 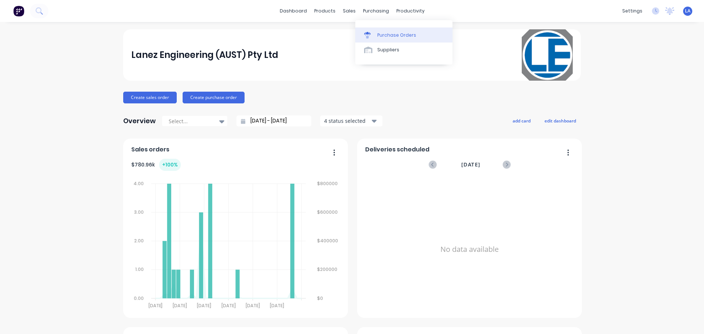 I want to click on img: Factory, so click(x=19, y=11).